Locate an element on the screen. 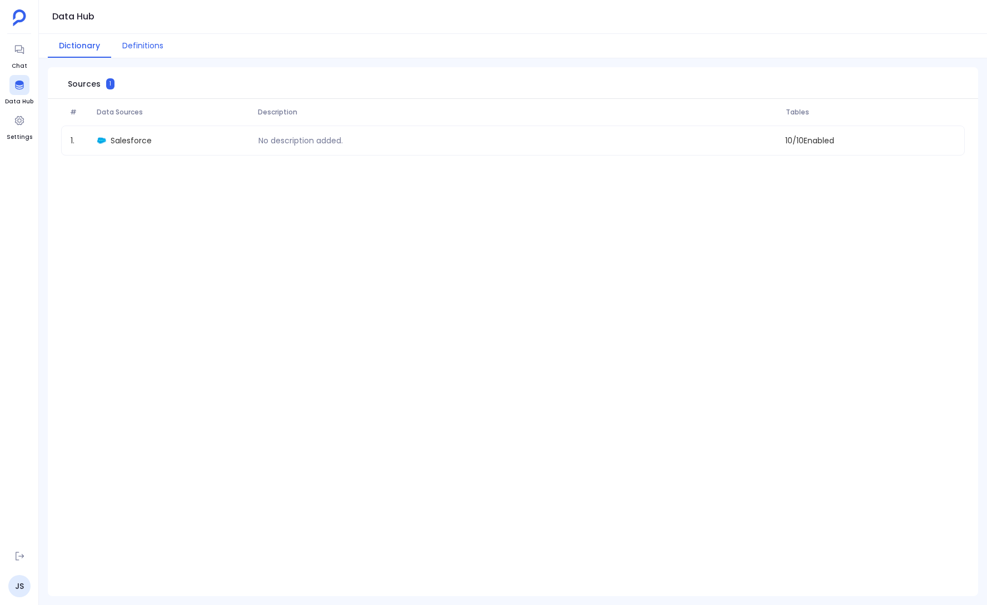  p: No description added. is located at coordinates (301, 141).